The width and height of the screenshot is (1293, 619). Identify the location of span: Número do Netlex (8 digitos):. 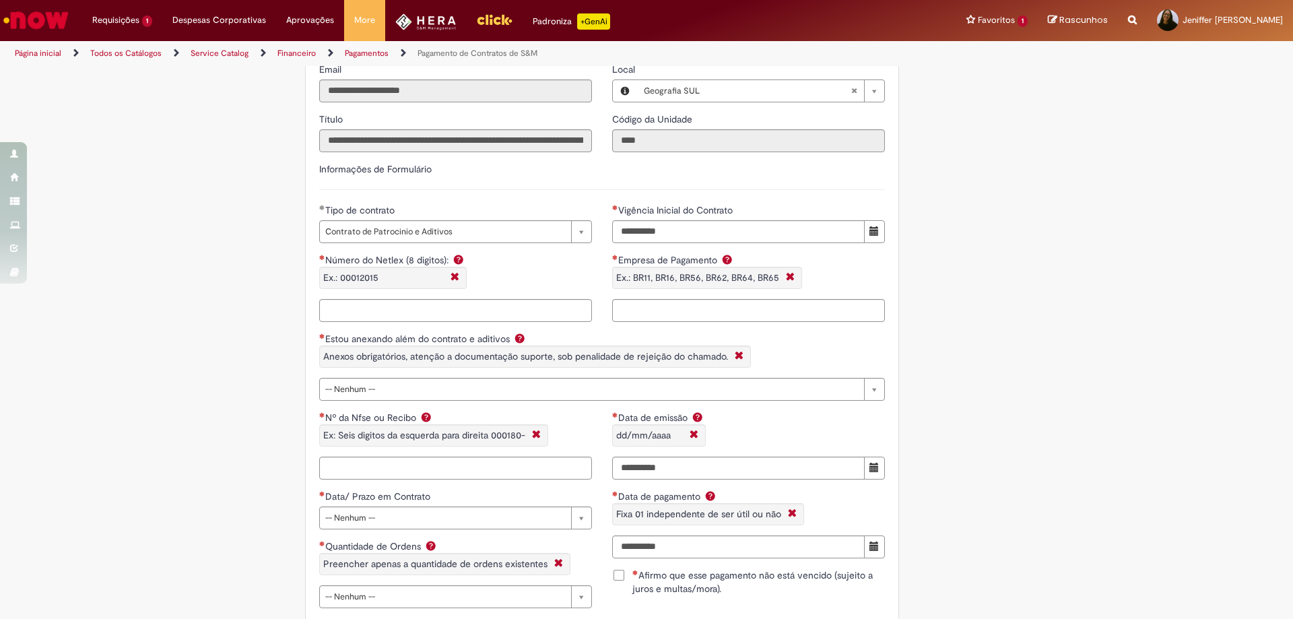
(388, 260).